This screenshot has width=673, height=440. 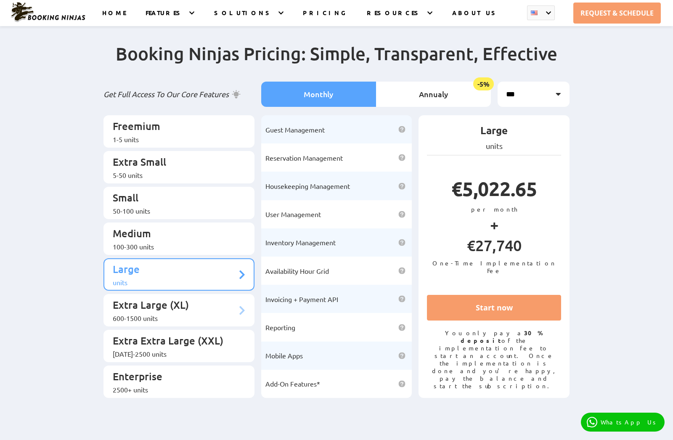 I want to click on div: 600-1500 units, so click(x=175, y=318).